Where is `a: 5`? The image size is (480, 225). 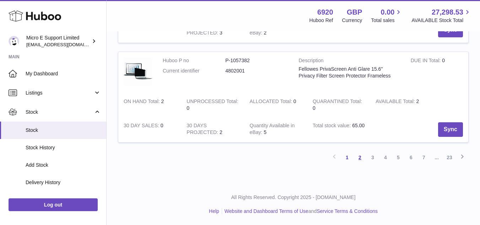
a: 5 is located at coordinates (398, 157).